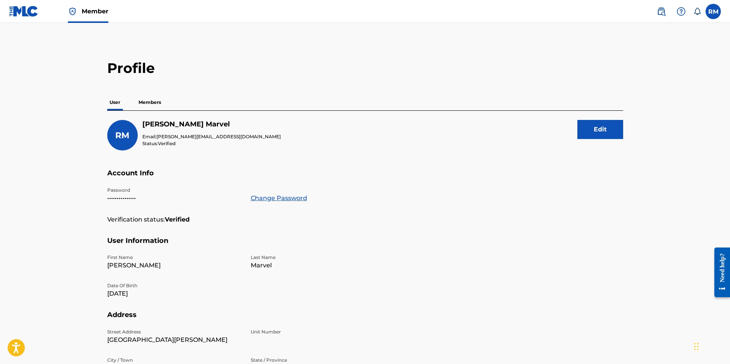  I want to click on button: Edit, so click(601, 129).